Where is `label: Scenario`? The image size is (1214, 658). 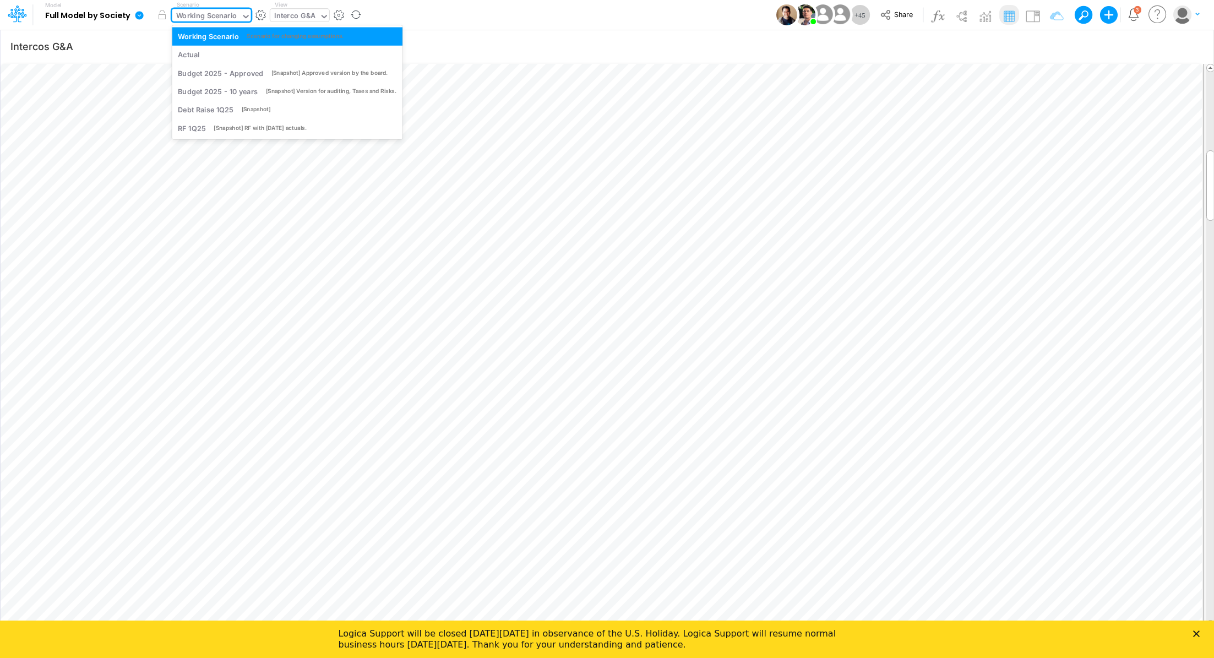 label: Scenario is located at coordinates (188, 4).